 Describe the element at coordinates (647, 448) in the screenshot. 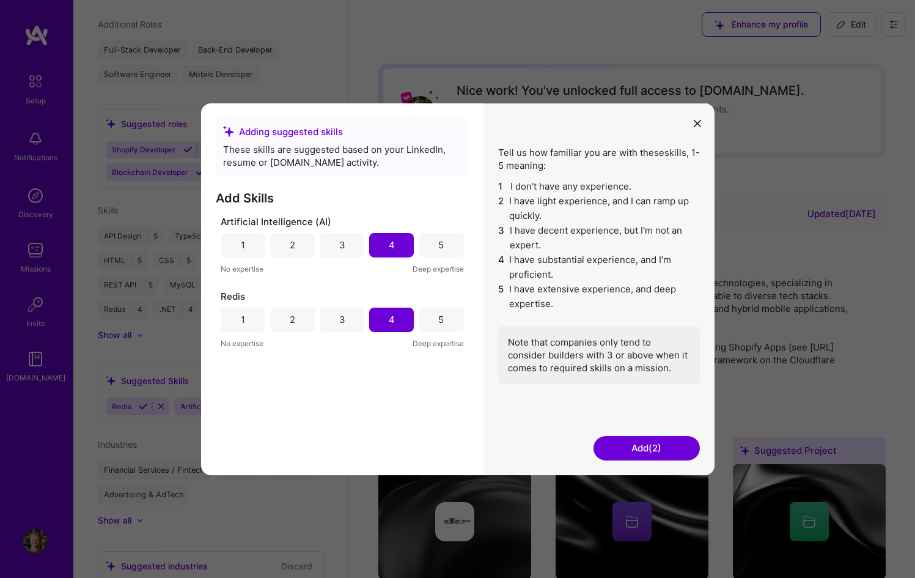

I see `button: Add(2)` at that location.